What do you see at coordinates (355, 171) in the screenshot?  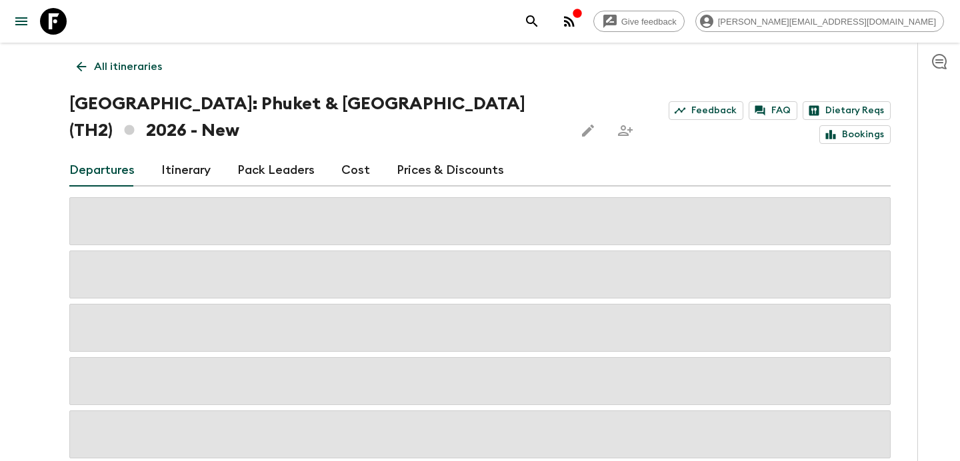 I see `a: Cost` at bounding box center [355, 171].